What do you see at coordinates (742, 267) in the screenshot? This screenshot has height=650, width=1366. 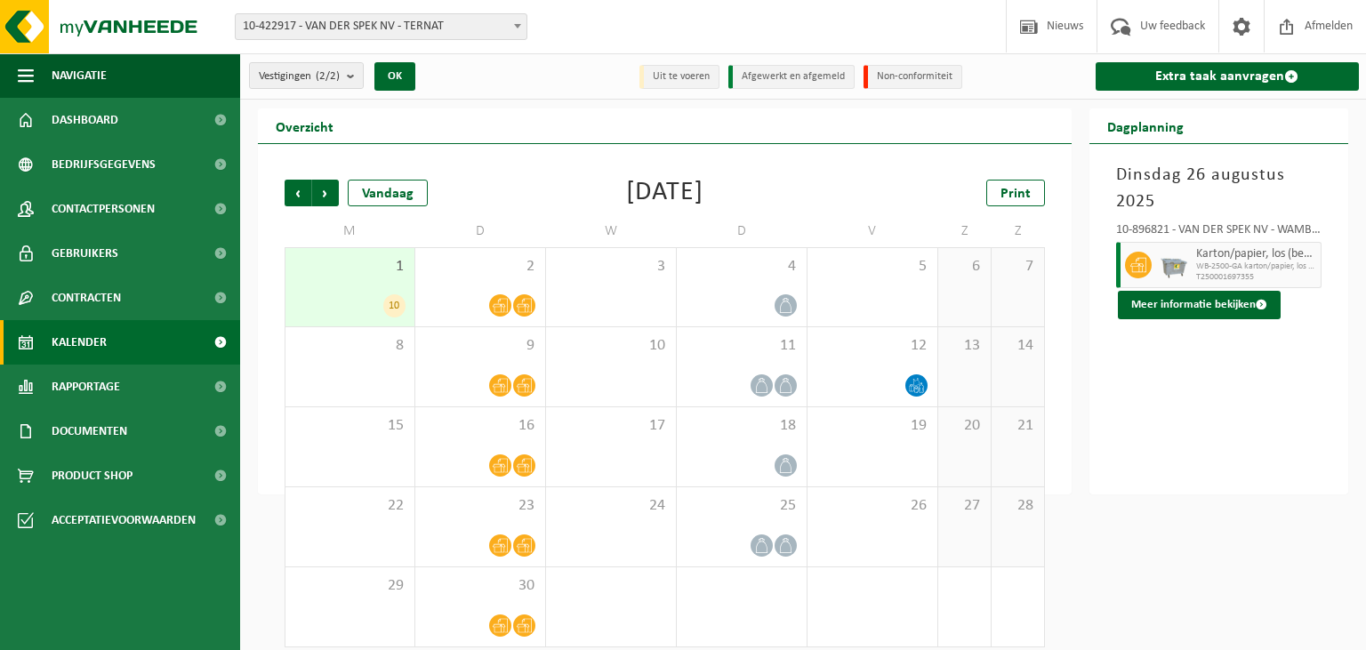 I see `span: 4` at bounding box center [742, 267].